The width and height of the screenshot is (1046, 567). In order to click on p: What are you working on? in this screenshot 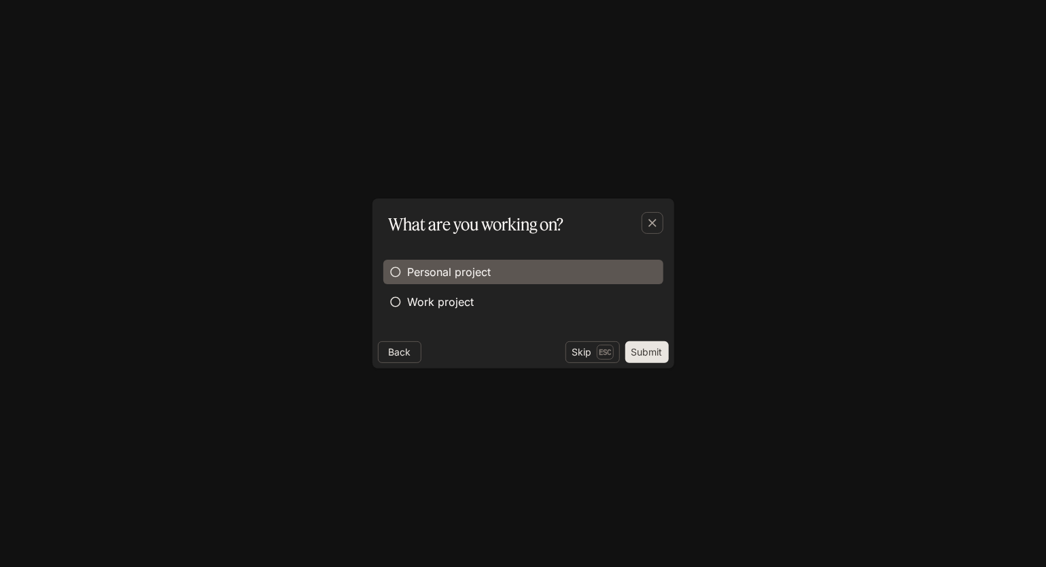, I will do `click(477, 224)`.